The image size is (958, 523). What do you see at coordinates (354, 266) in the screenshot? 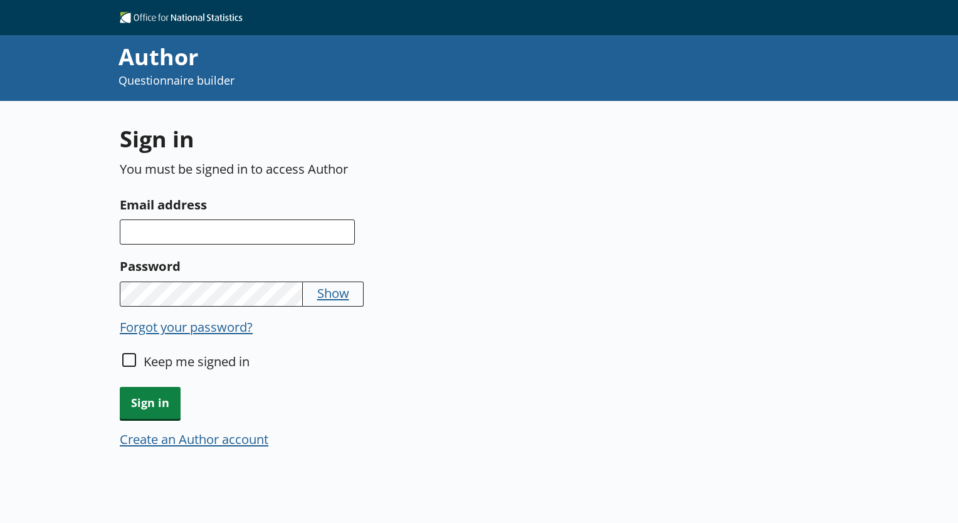
I see `label: Password` at bounding box center [354, 266].